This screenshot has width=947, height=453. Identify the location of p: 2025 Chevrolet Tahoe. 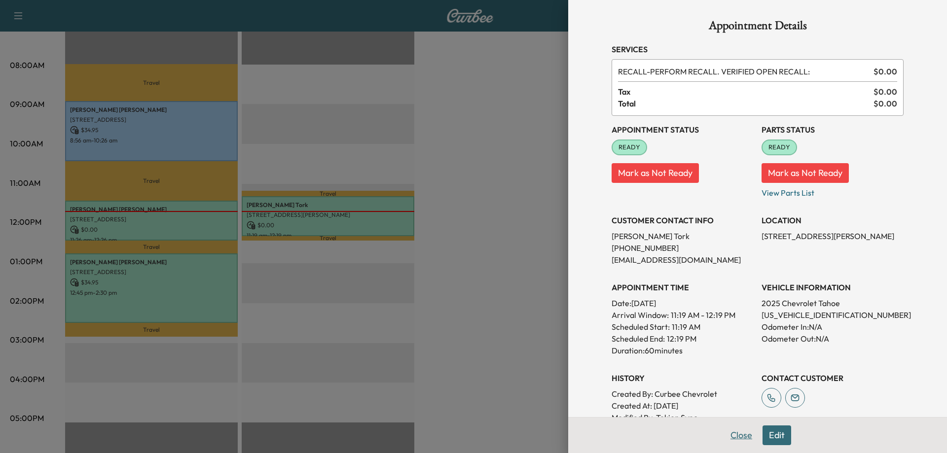
(833, 303).